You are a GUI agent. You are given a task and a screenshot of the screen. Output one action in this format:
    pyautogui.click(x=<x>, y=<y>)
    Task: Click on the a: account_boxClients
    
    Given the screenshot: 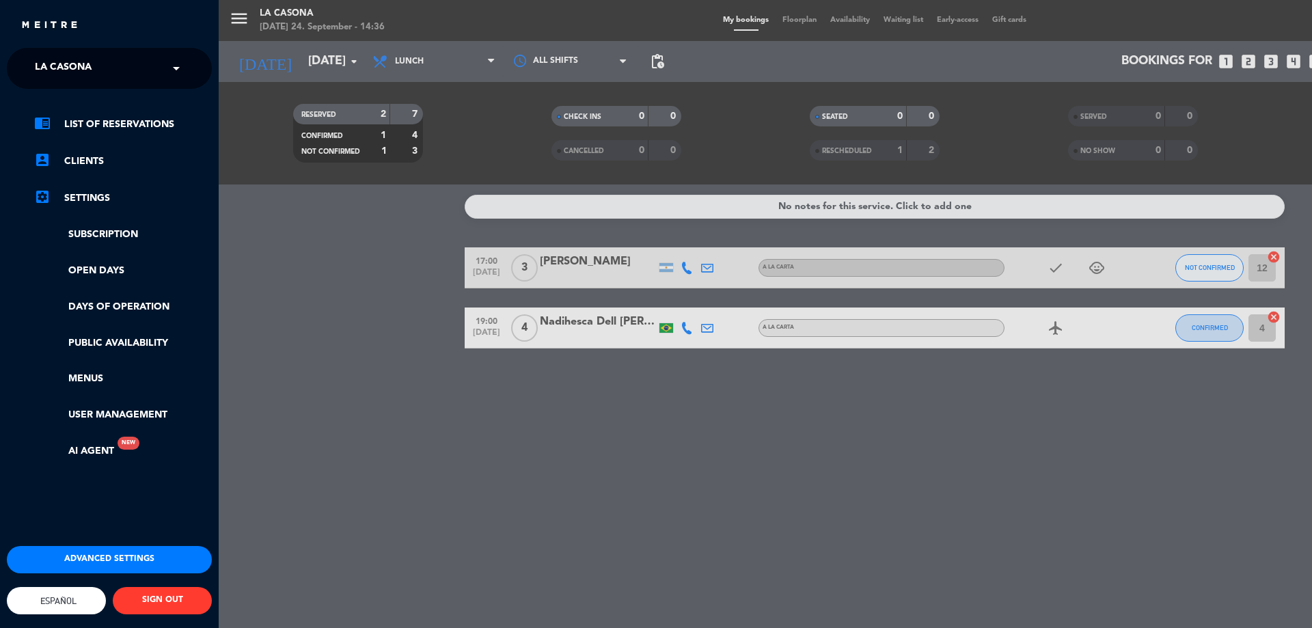 What is the action you would take?
    pyautogui.click(x=123, y=161)
    